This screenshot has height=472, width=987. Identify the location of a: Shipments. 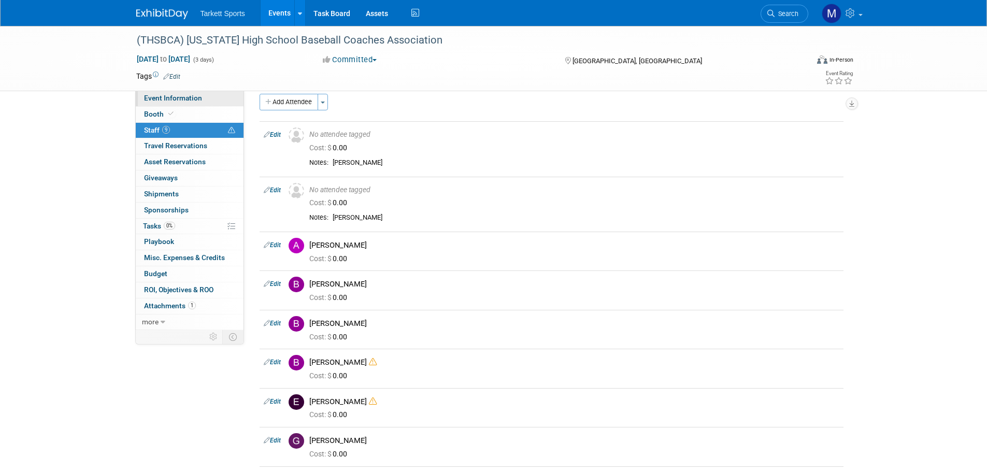
(190, 194).